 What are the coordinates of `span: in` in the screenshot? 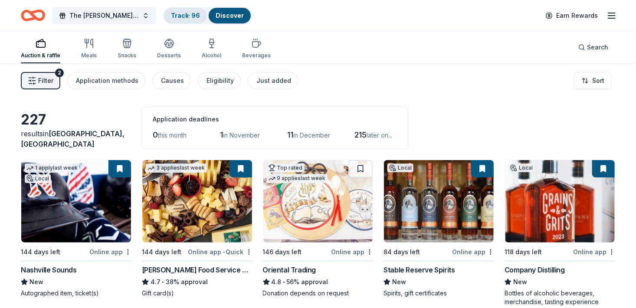 It's located at (72, 139).